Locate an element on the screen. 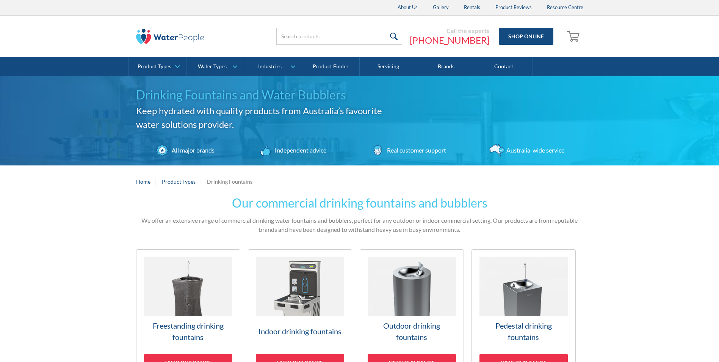 The height and width of the screenshot is (362, 719). img: The Water People is located at coordinates (170, 36).